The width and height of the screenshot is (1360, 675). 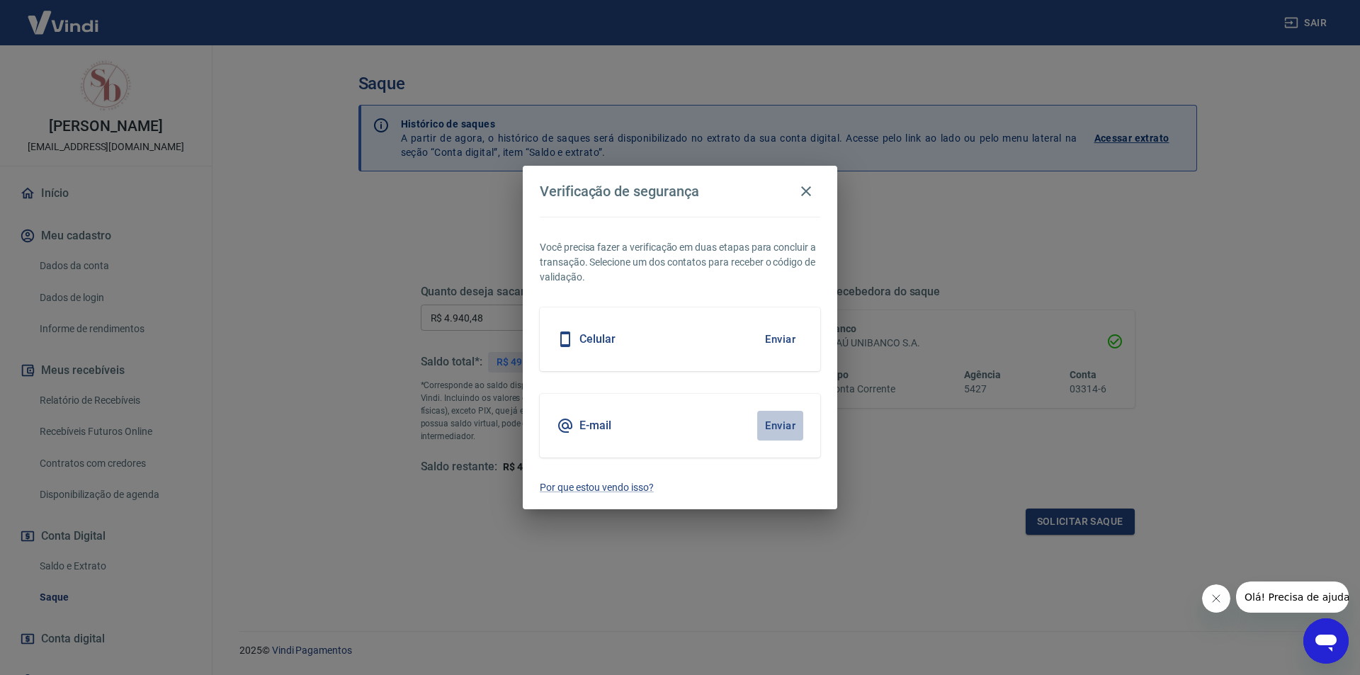 What do you see at coordinates (595, 426) in the screenshot?
I see `h5: E-mail` at bounding box center [595, 426].